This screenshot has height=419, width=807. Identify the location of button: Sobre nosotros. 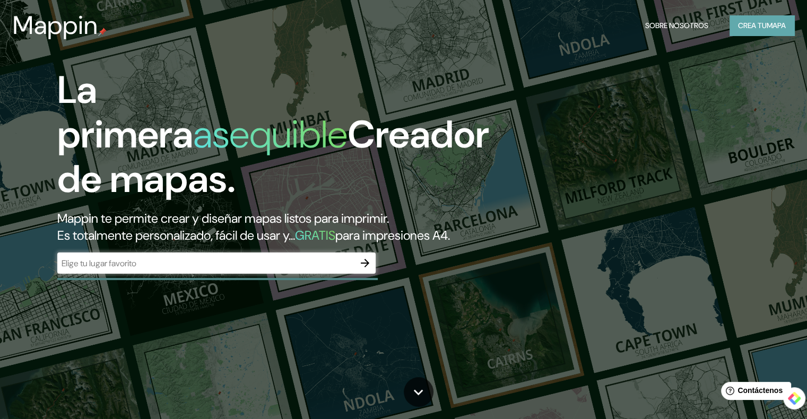
(676, 25).